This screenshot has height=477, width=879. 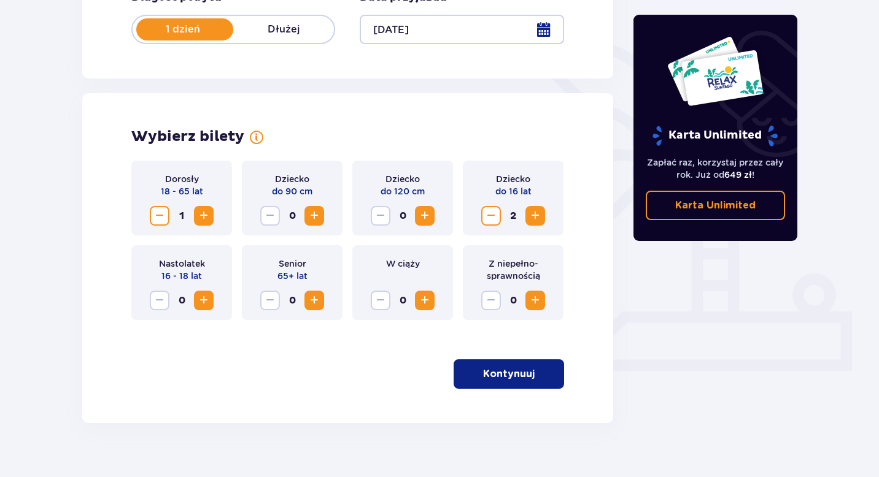 What do you see at coordinates (183, 29) in the screenshot?
I see `p: 1 dzień` at bounding box center [183, 29].